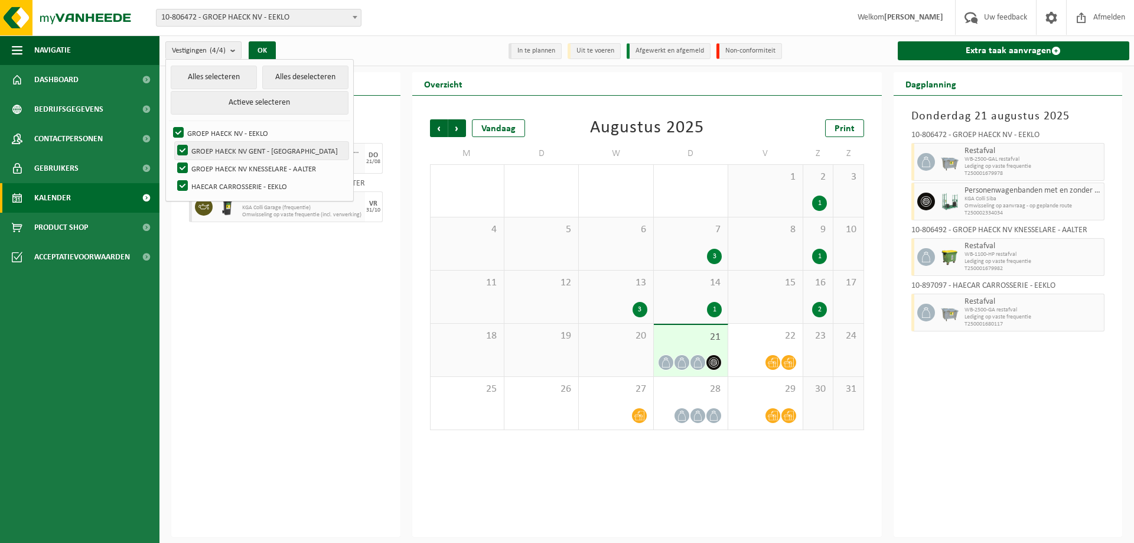  Describe the element at coordinates (467, 230) in the screenshot. I see `span: 4` at that location.